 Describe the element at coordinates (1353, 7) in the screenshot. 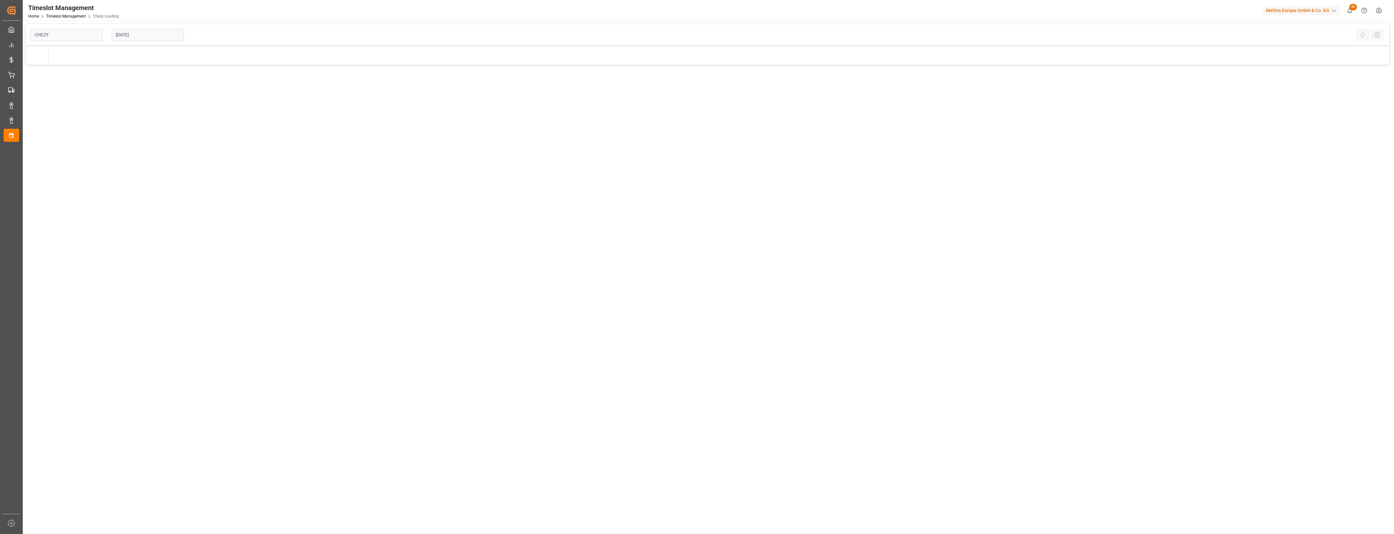

I see `span: 40` at that location.